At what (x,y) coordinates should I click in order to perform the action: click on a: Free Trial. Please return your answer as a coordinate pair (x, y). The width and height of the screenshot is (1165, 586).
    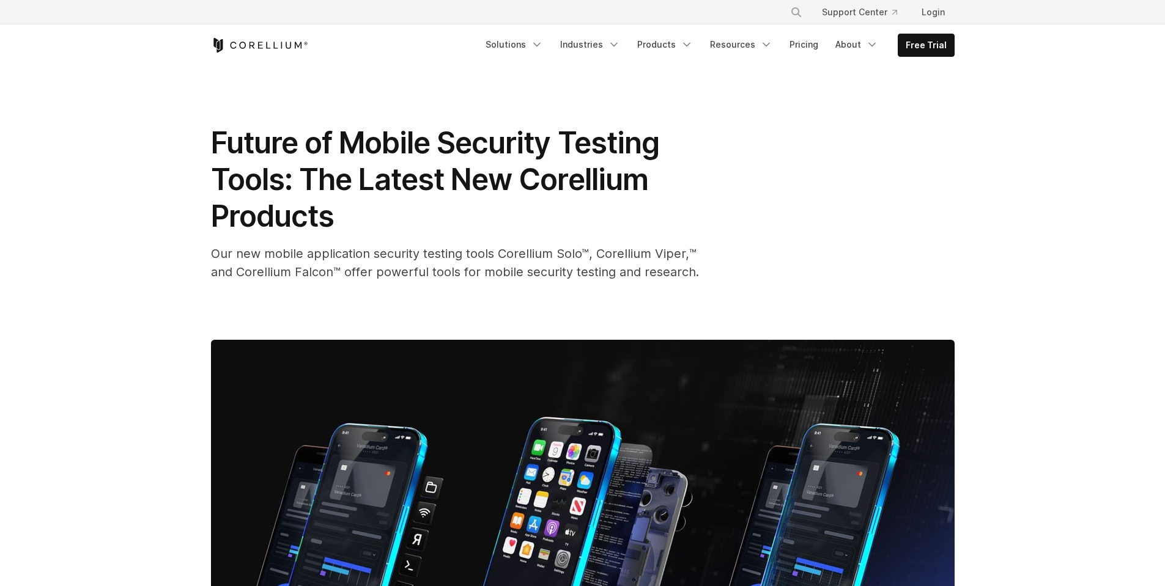
    Looking at the image, I should click on (926, 45).